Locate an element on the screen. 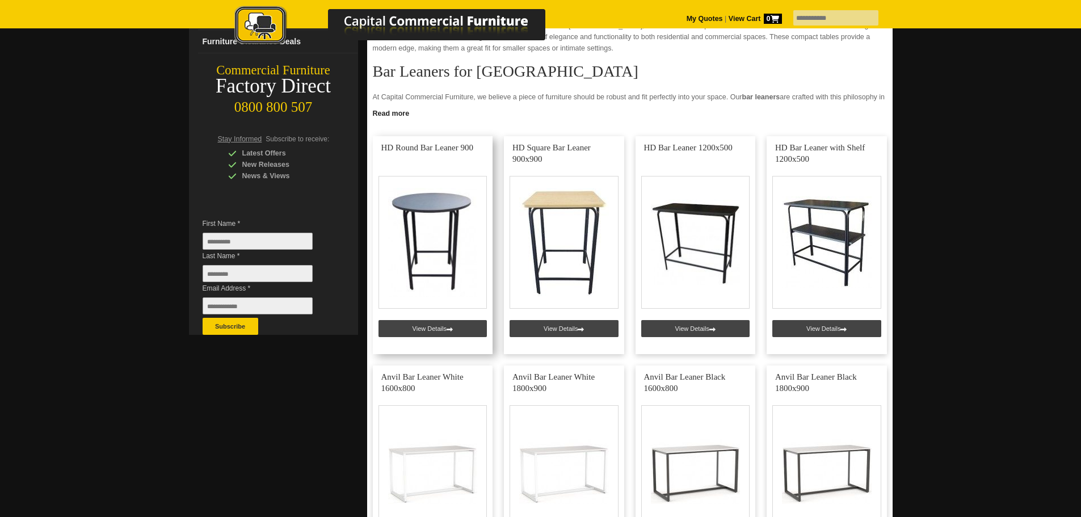  div: 0800 800 507 is located at coordinates (273, 104).